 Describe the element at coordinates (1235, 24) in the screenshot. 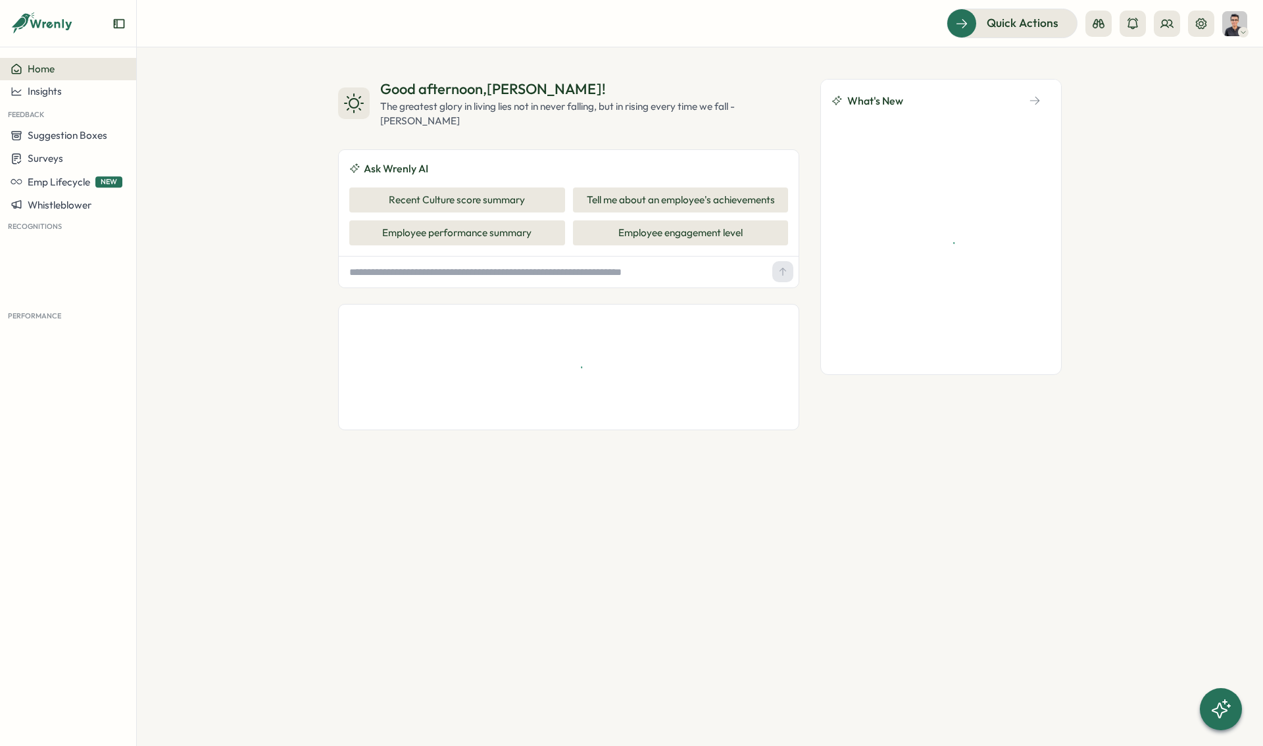

I see `button: Hasan Naqvi` at that location.